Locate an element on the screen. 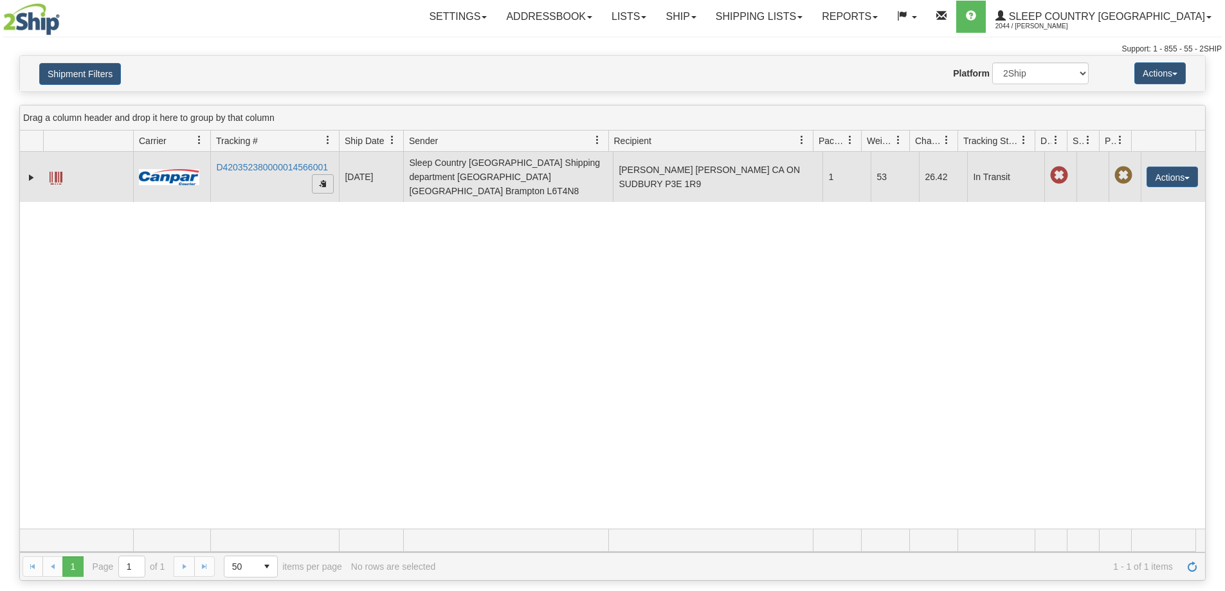  span: Charge is located at coordinates (928, 141).